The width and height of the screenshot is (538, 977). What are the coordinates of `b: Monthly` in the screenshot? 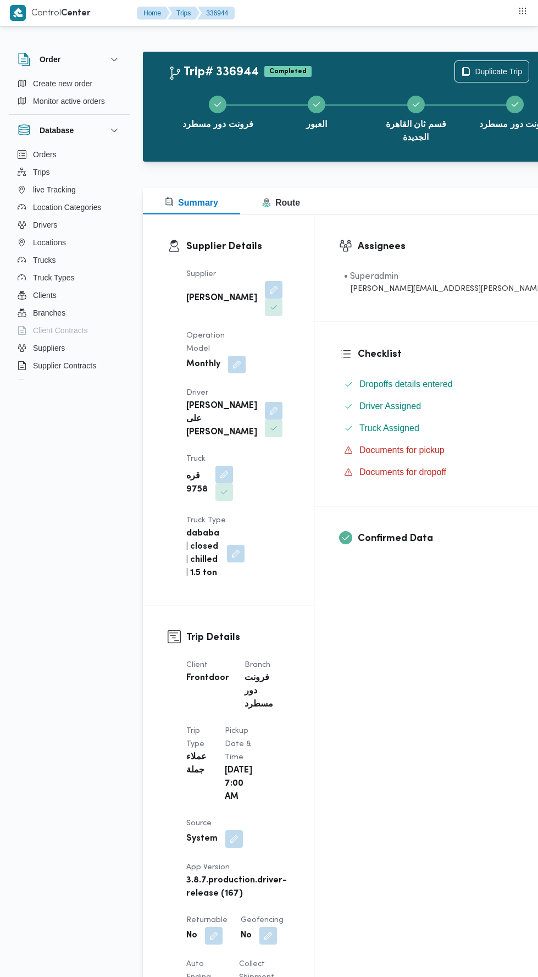 It's located at (203, 364).